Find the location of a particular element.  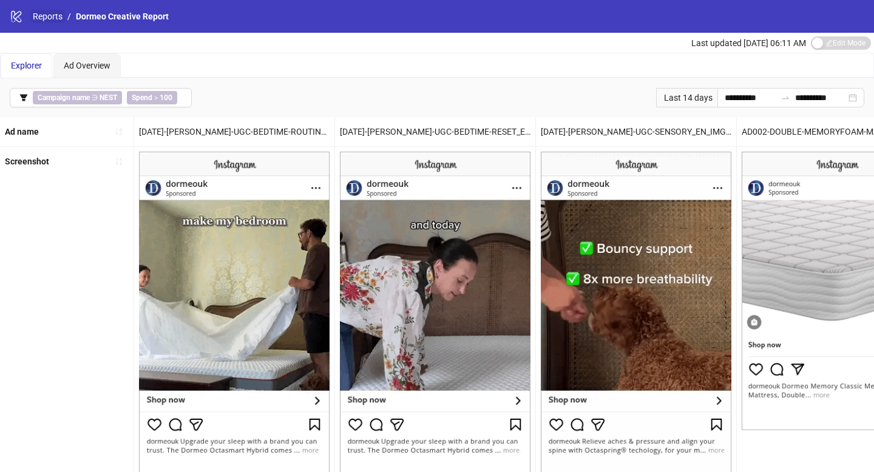

button: Campaign name ∋ NESTSpend > 100 is located at coordinates (101, 98).